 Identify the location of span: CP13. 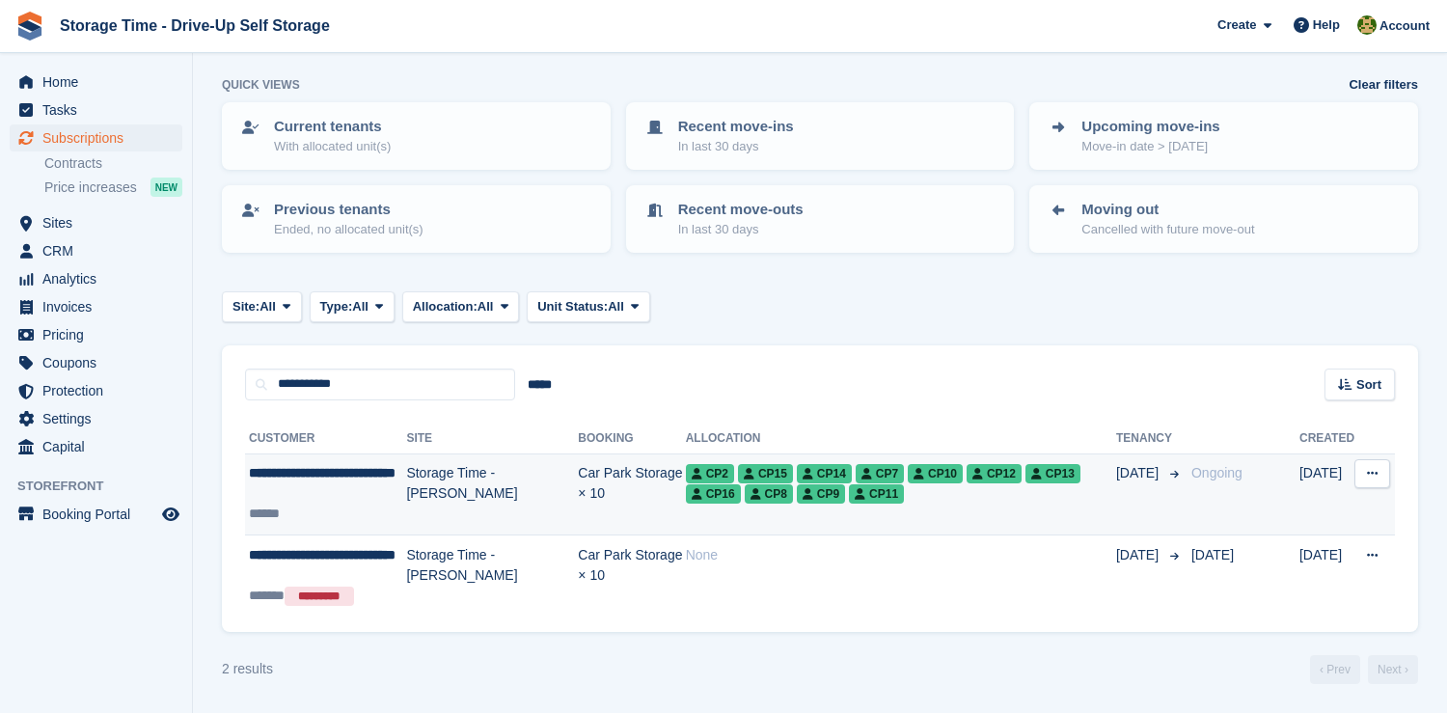
(1052, 474).